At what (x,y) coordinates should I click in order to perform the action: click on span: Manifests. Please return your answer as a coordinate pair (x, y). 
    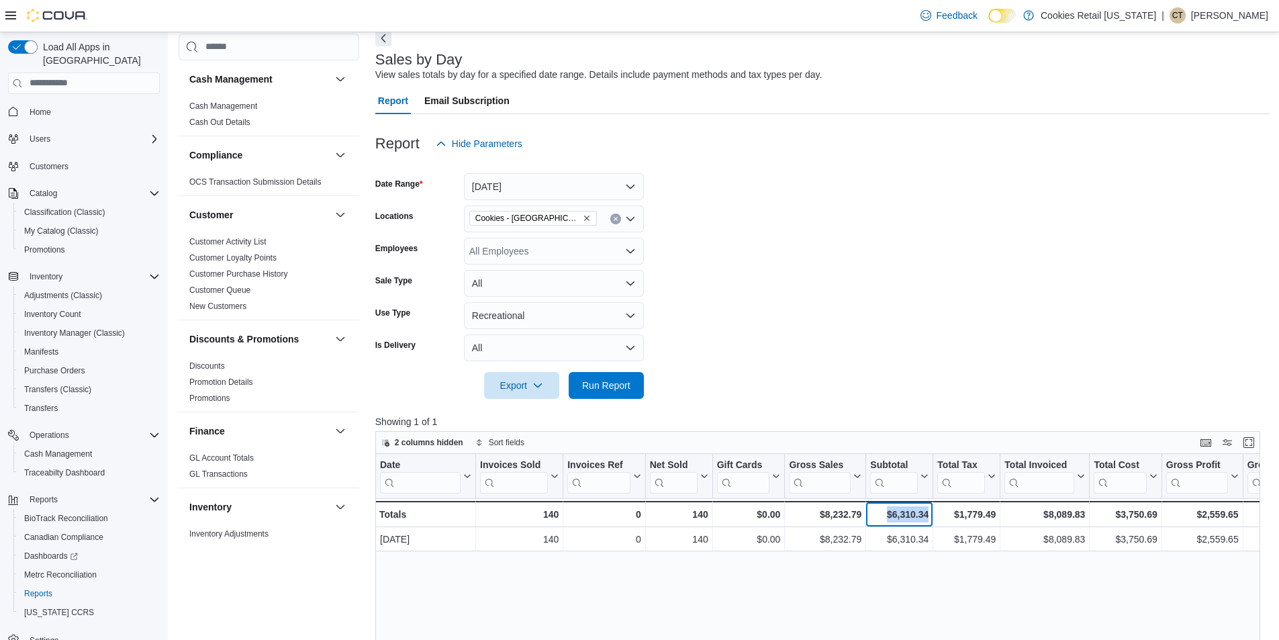
    Looking at the image, I should click on (89, 352).